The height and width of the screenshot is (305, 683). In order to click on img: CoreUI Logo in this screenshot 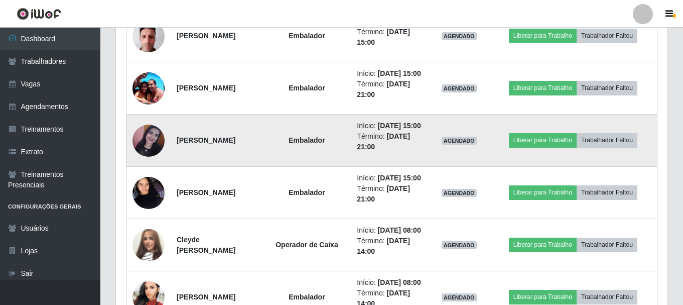, I will do `click(39, 14)`.